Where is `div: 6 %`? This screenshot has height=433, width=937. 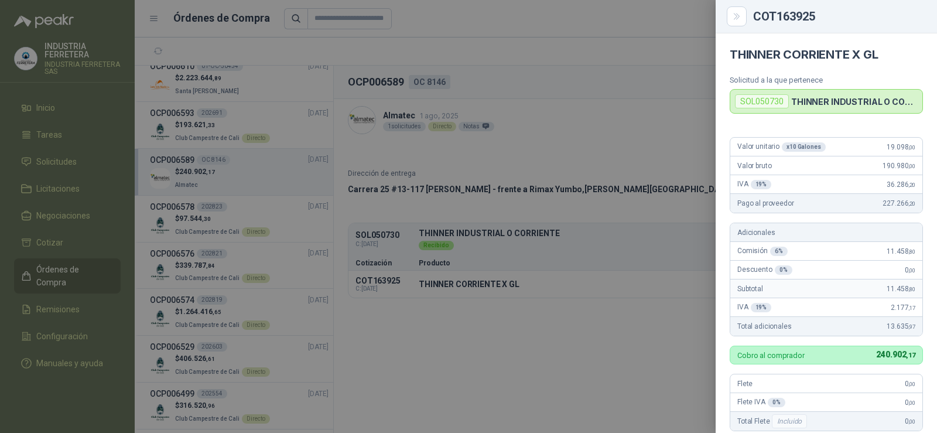 div: 6 % is located at coordinates (779, 251).